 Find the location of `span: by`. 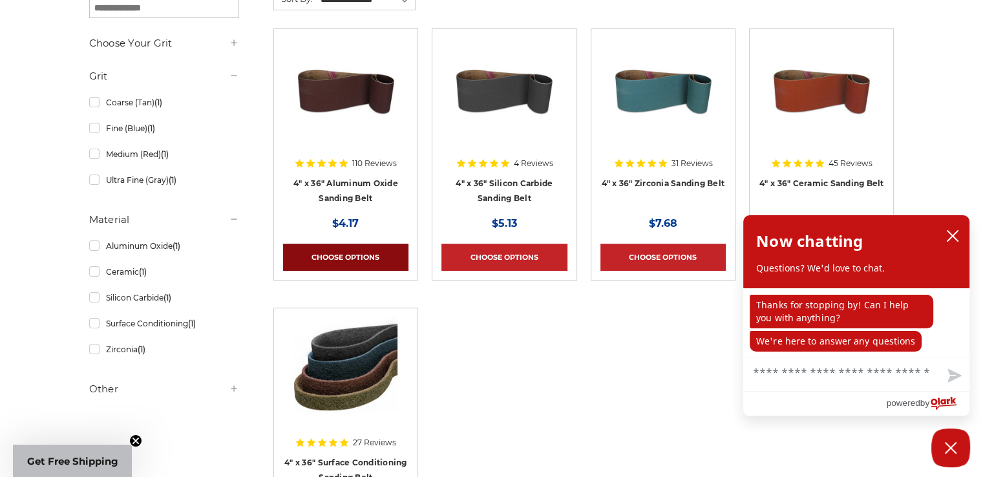

span: by is located at coordinates (925, 403).